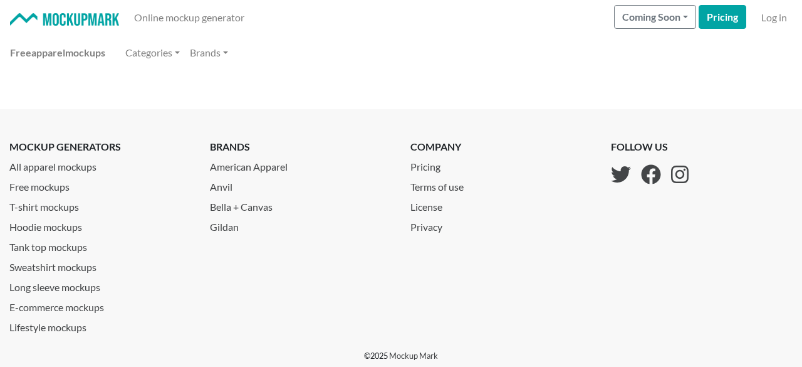 The image size is (802, 367). What do you see at coordinates (301, 164) in the screenshot?
I see `a: American Apparel` at bounding box center [301, 164].